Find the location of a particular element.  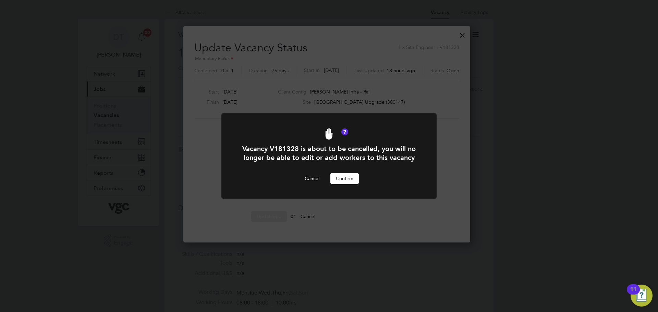

h1: Vacancy V181328 is about to be cancelled, you will no longer be able to edit or add workers to th... is located at coordinates (329, 153).